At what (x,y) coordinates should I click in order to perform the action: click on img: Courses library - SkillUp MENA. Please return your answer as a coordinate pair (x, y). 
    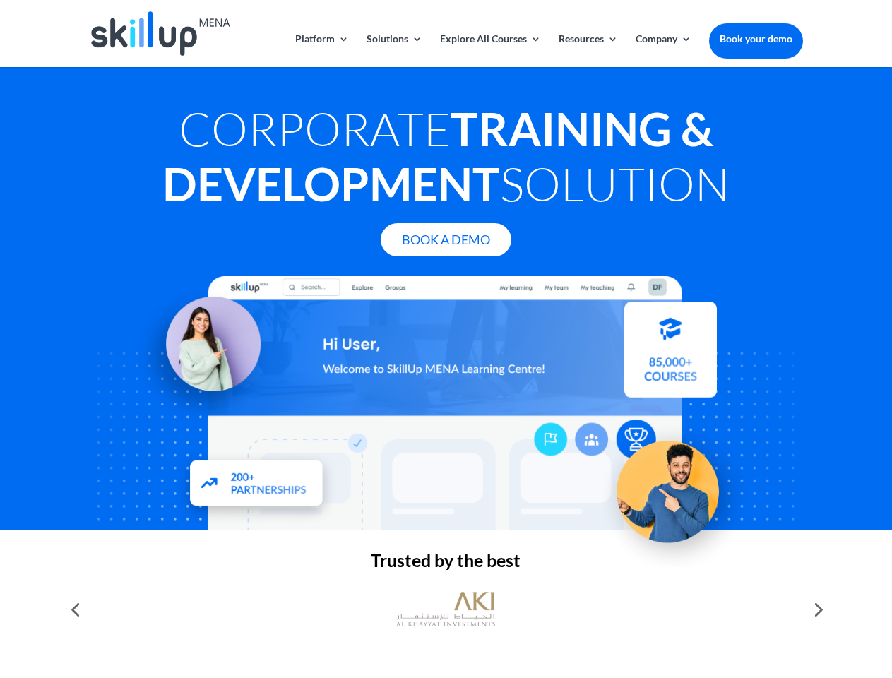
    Looking at the image, I should click on (670, 355).